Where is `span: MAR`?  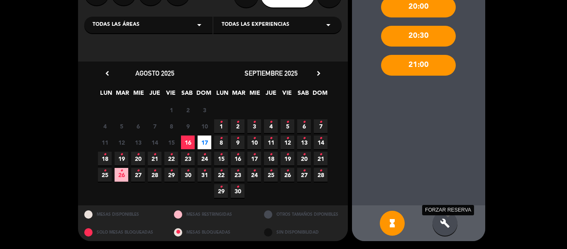
span: MAR is located at coordinates (238, 95).